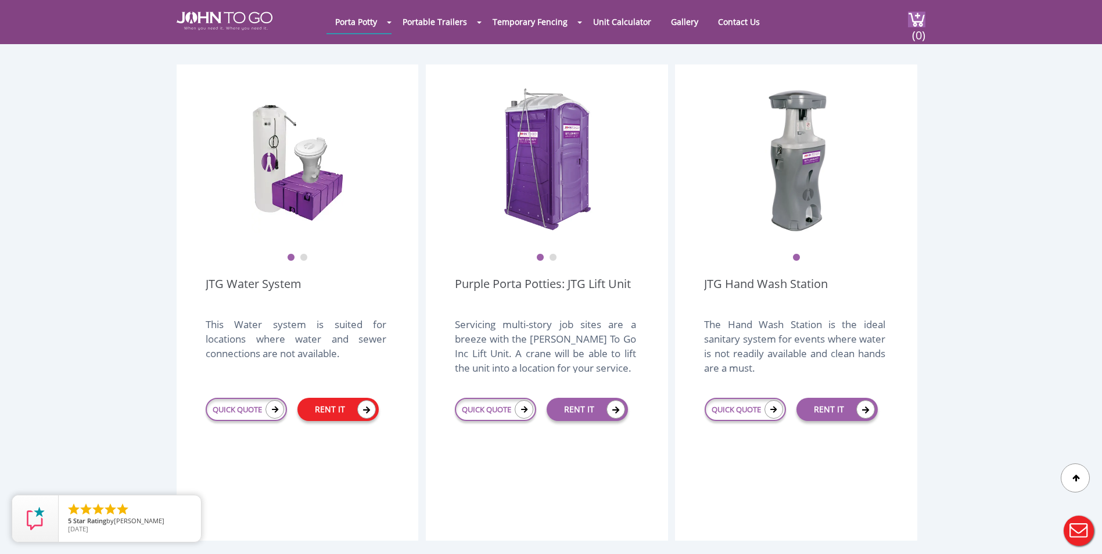  Describe the element at coordinates (685, 22) in the screenshot. I see `a: Gallery` at that location.